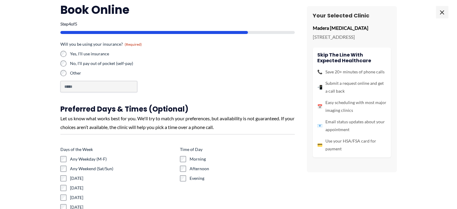 The image size is (457, 209). Describe the element at coordinates (122, 168) in the screenshot. I see `label: Any Weekend (Sat/Sun)` at that location.